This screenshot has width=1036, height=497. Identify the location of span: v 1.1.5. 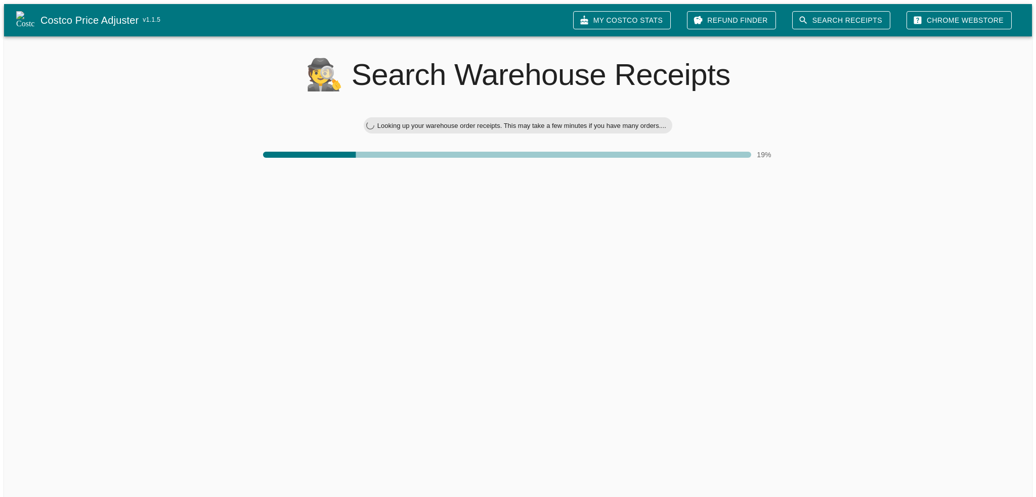
(151, 20).